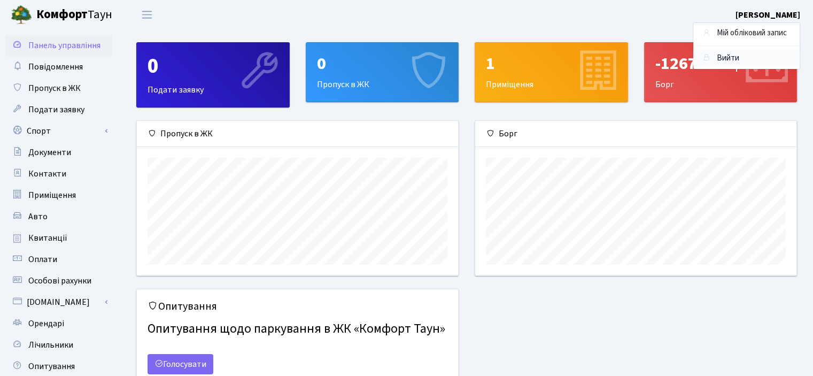 The height and width of the screenshot is (376, 813). What do you see at coordinates (64, 45) in the screenshot?
I see `span: Панель управління` at bounding box center [64, 45].